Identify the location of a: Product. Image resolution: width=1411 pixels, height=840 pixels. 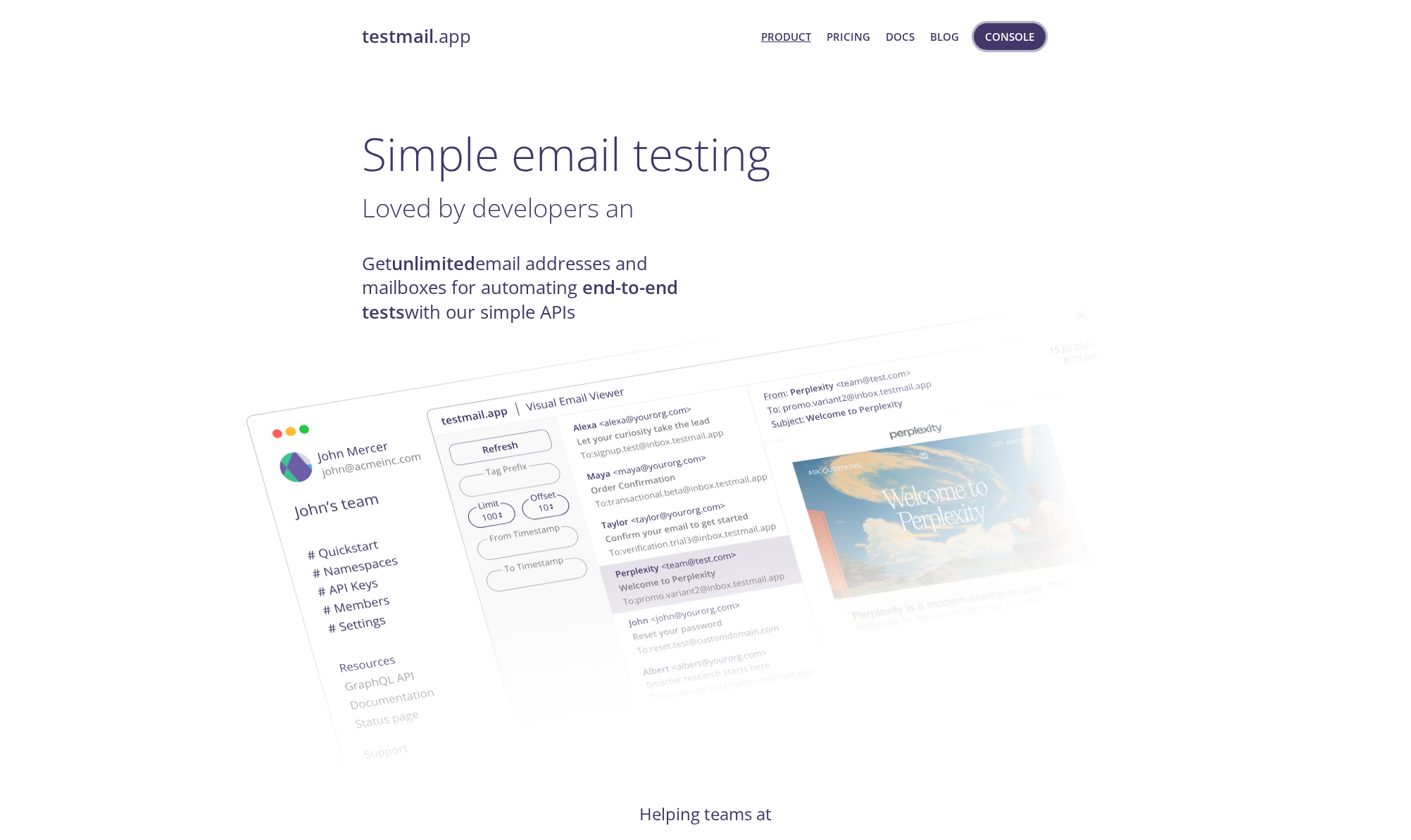
(786, 36).